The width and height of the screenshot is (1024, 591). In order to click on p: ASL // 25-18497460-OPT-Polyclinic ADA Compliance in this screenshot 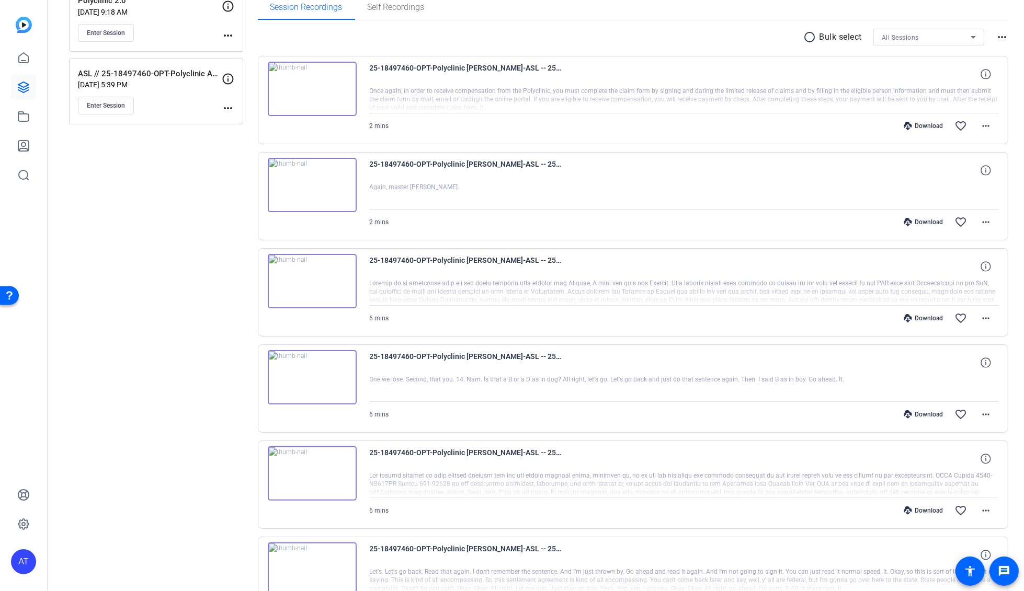, I will do `click(150, 74)`.